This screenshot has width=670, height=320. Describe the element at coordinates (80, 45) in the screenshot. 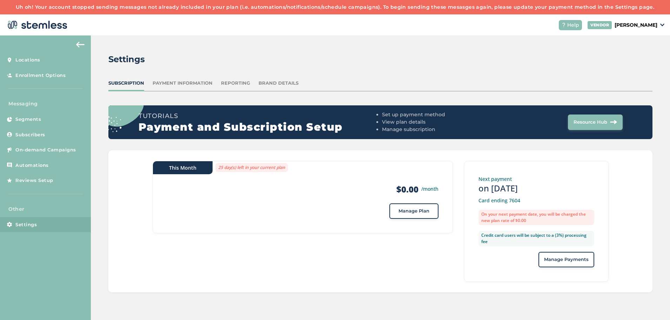

I see `img: icon-arrow-back-accent-c549486e.svg` at that location.